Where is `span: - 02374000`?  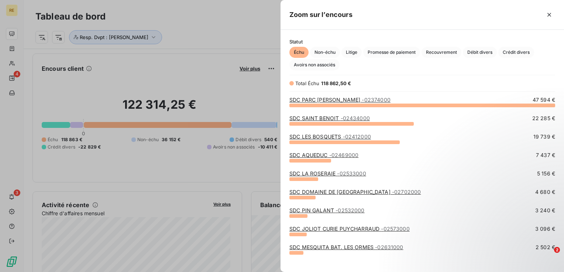
span: - 02374000 is located at coordinates (376, 100).